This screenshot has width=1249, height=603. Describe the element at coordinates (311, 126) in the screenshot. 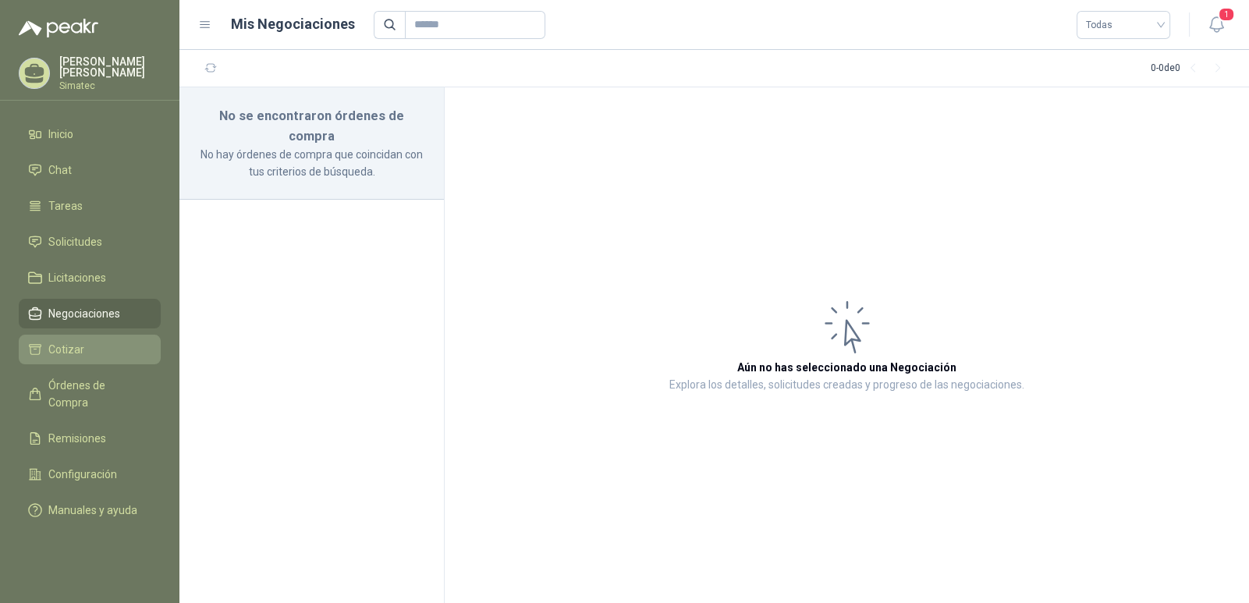

I see `h3: No se encontraron órdenes de compra` at that location.